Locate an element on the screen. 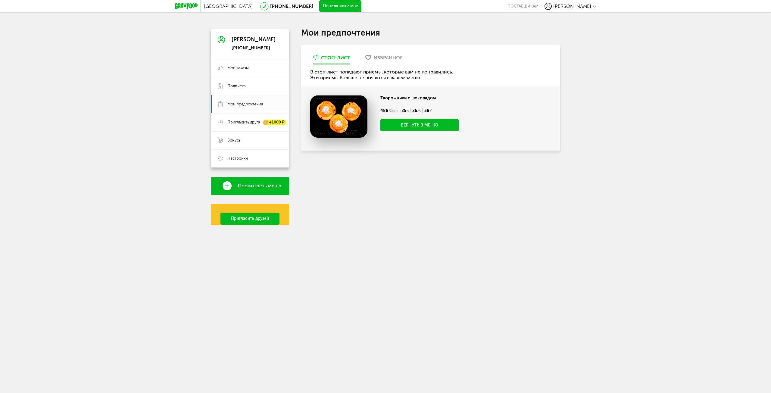 This screenshot has width=771, height=393. button: Перезвоните мне is located at coordinates (340, 6).